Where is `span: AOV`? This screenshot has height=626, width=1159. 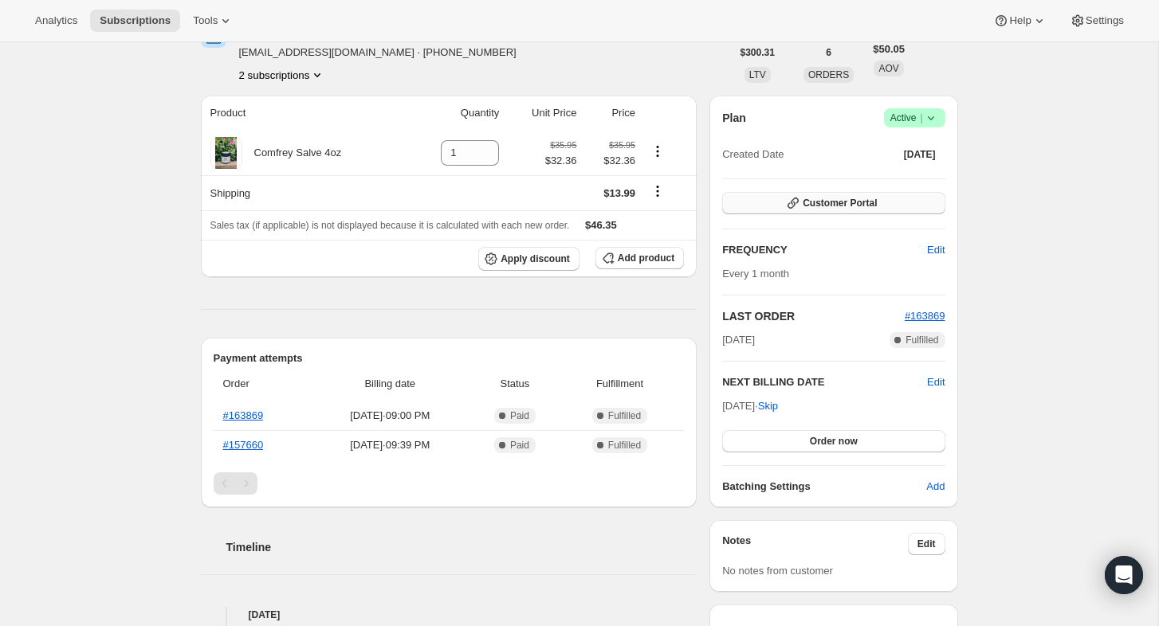 span: AOV is located at coordinates (888, 69).